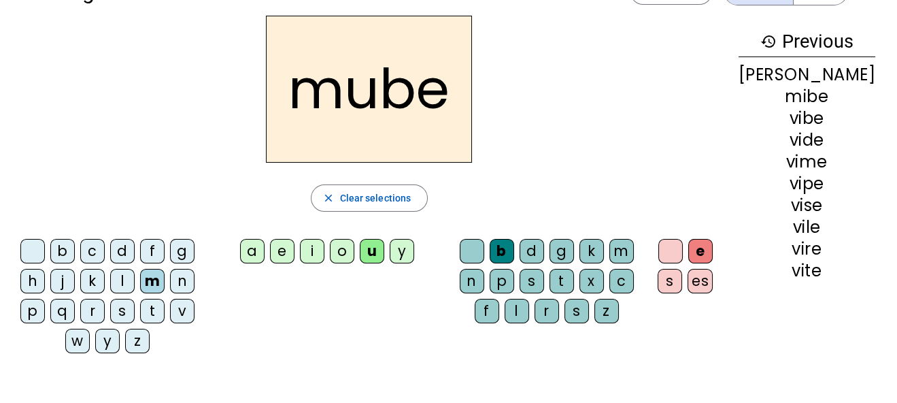 The image size is (897, 403). Describe the element at coordinates (369, 198) in the screenshot. I see `button: Clear selections` at that location.